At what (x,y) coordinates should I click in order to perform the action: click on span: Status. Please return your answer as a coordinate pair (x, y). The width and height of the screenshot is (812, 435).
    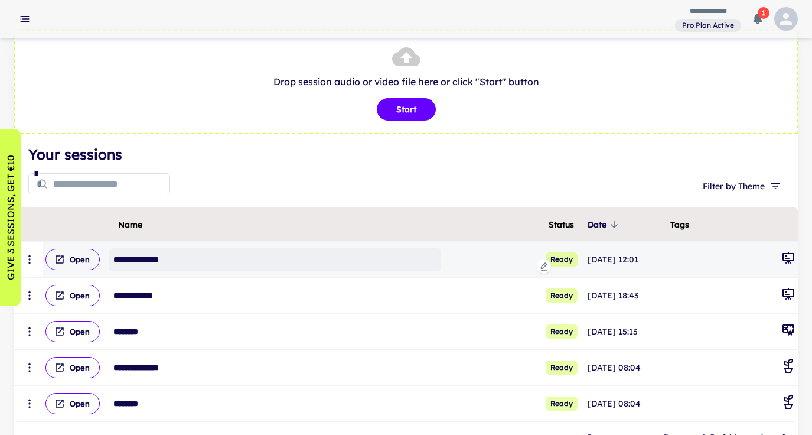
    Looking at the image, I should click on (561, 224).